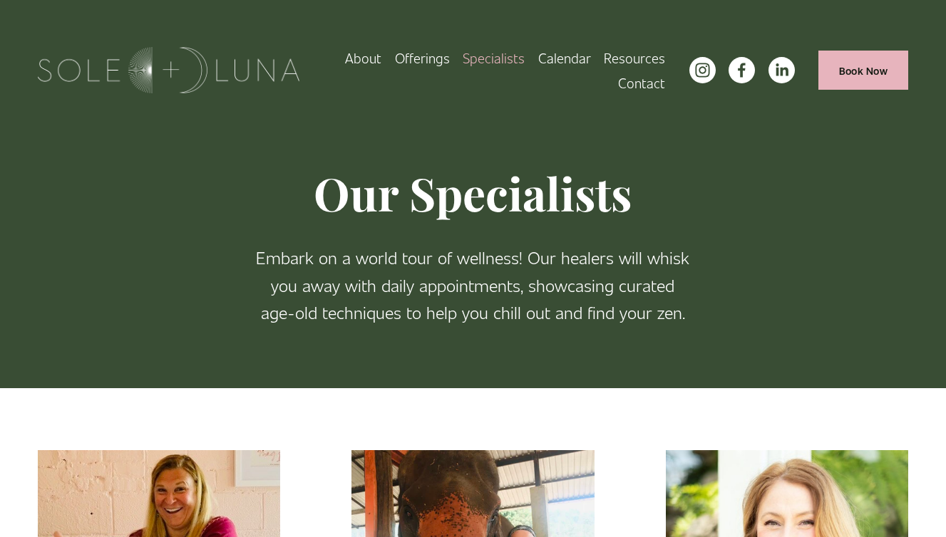  What do you see at coordinates (565, 58) in the screenshot?
I see `a: Calendar` at bounding box center [565, 58].